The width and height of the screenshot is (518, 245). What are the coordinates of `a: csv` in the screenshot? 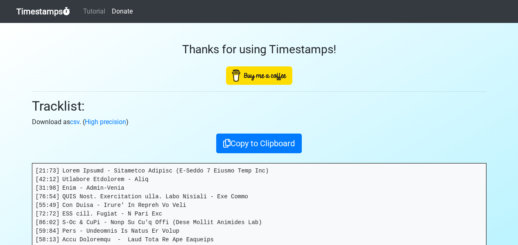 It's located at (74, 122).